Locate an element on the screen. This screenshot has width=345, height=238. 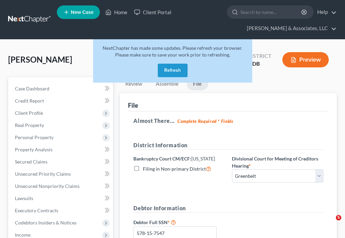
span: Case Dashboard is located at coordinates (32, 88).